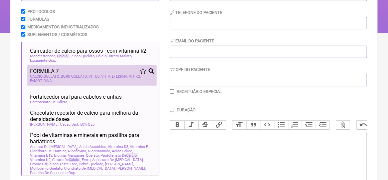  What do you see at coordinates (120, 76) in the screenshot?
I see `span: L- LISINA` at bounding box center [120, 76].